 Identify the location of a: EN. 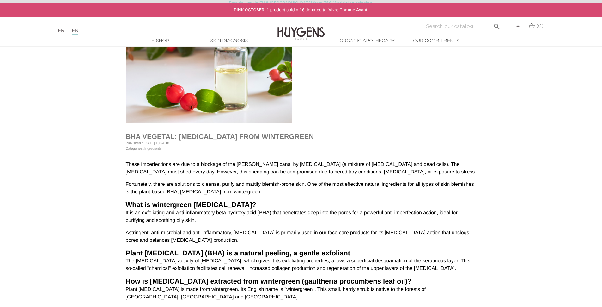
(75, 32).